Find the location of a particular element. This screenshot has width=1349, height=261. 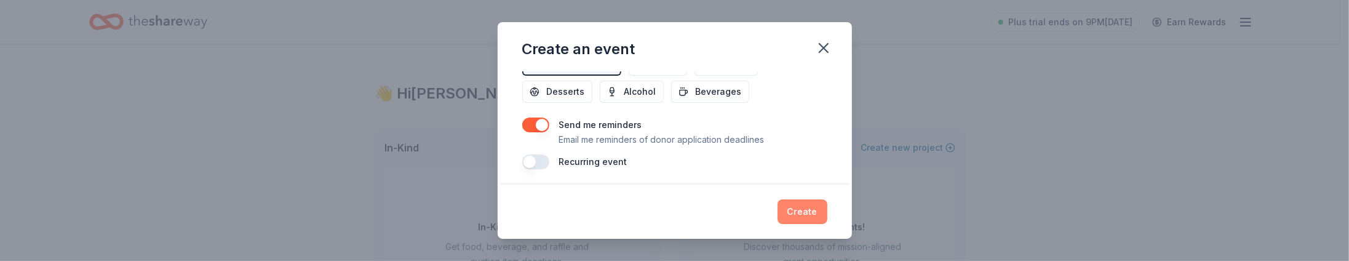

button: Alcohol is located at coordinates (632, 92).